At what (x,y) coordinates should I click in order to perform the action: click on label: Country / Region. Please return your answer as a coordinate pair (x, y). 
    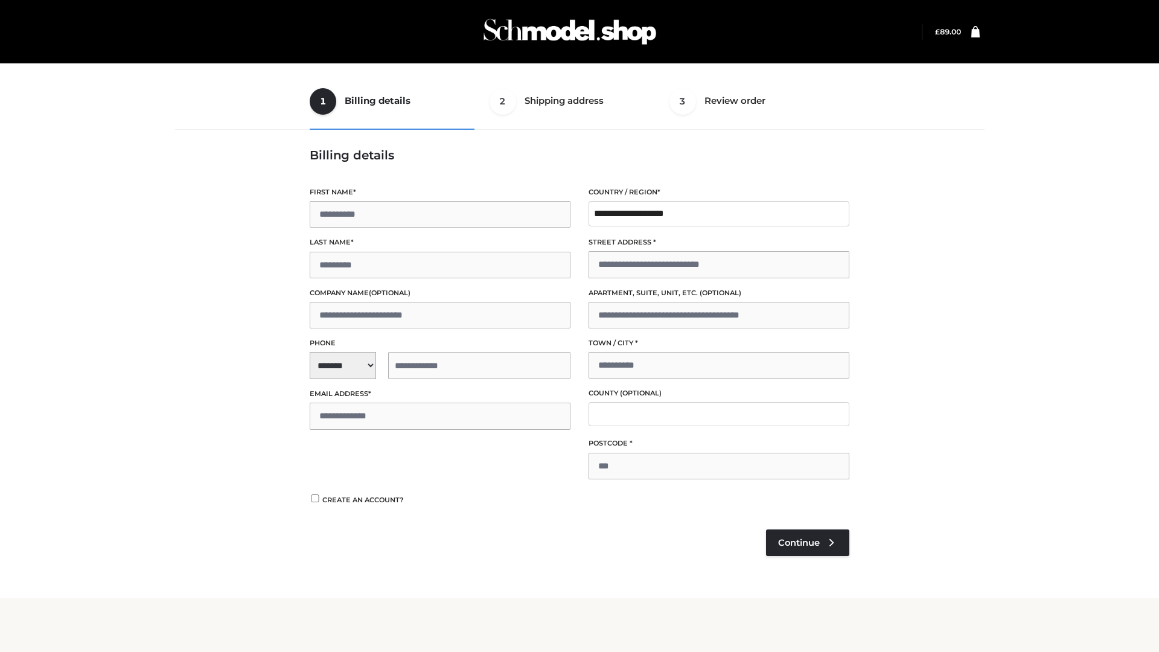
    Looking at the image, I should click on (719, 192).